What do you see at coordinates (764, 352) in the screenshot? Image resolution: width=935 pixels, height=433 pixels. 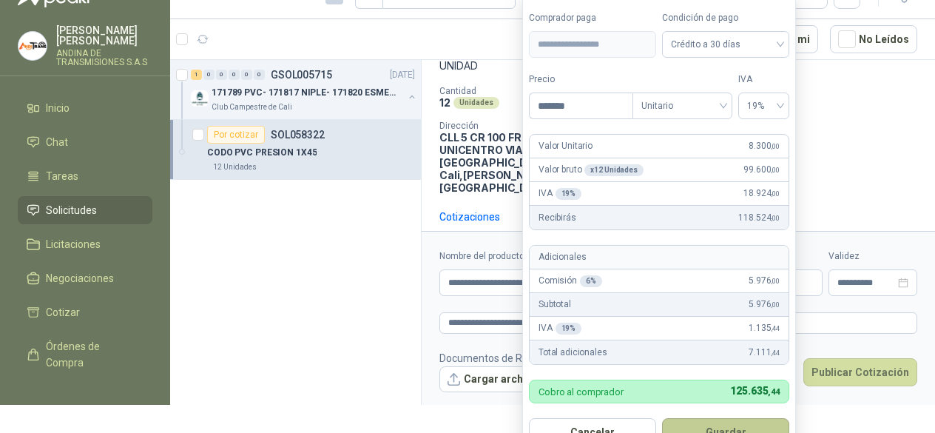 I see `span: 7.111` at bounding box center [764, 352].